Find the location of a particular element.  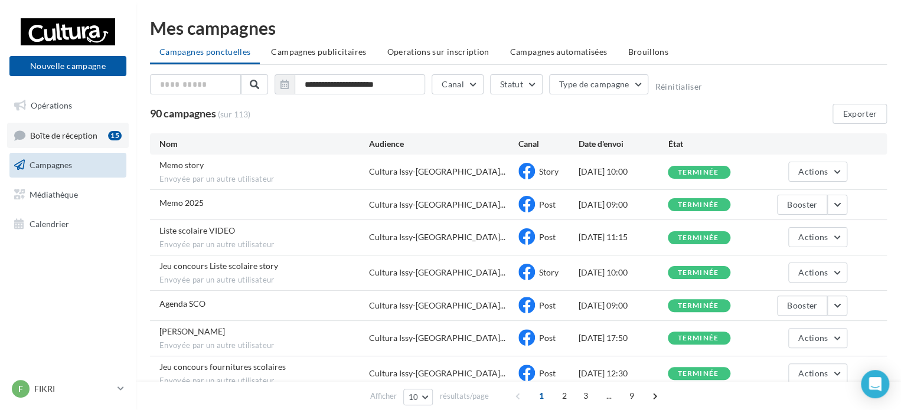

button: Type de campagne is located at coordinates (599, 84).